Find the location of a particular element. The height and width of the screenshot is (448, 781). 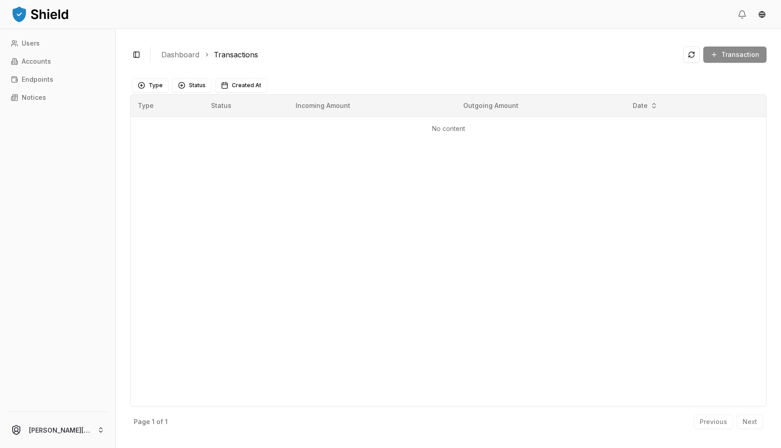

p: Accounts is located at coordinates (36, 61).